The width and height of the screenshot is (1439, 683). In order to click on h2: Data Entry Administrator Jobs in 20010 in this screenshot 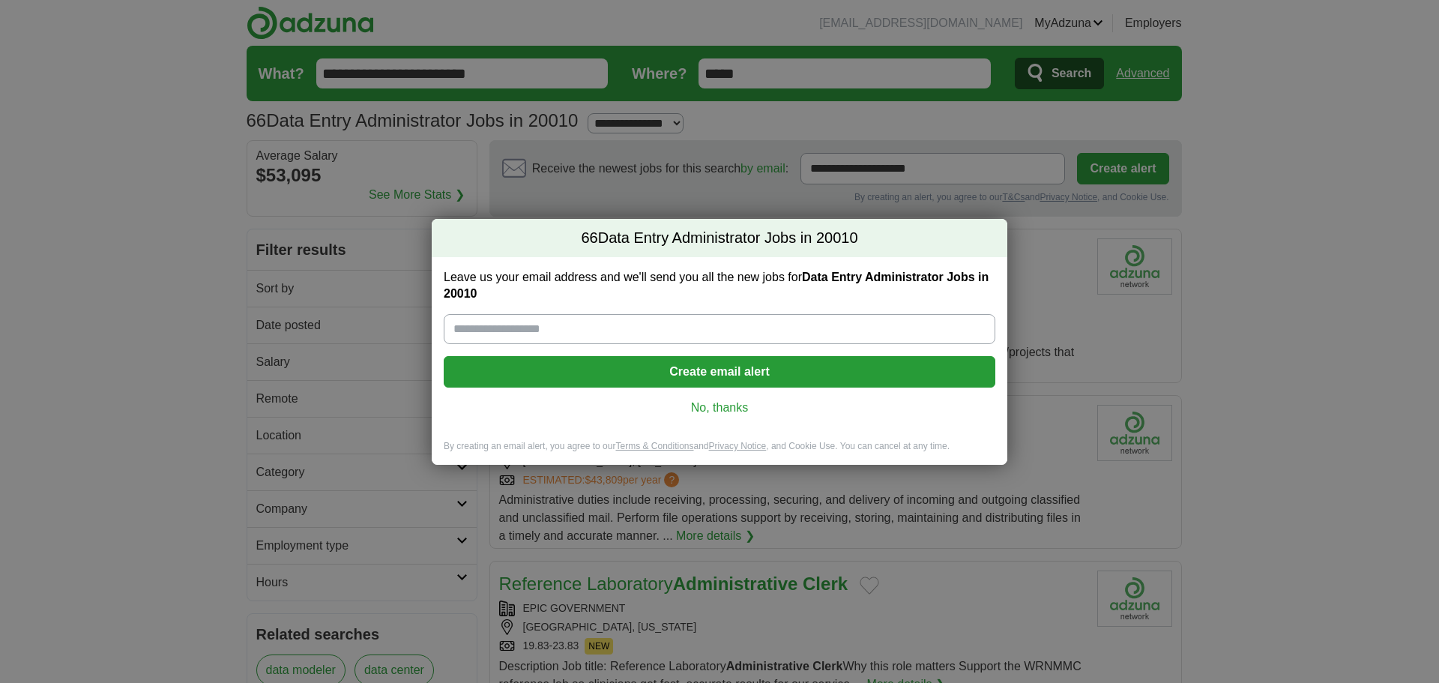, I will do `click(720, 238)`.